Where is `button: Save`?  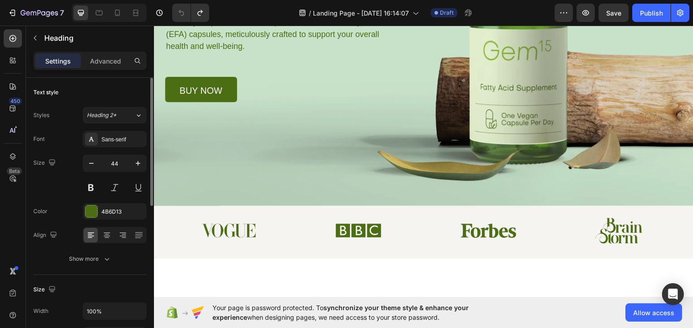 button: Save is located at coordinates (614, 13).